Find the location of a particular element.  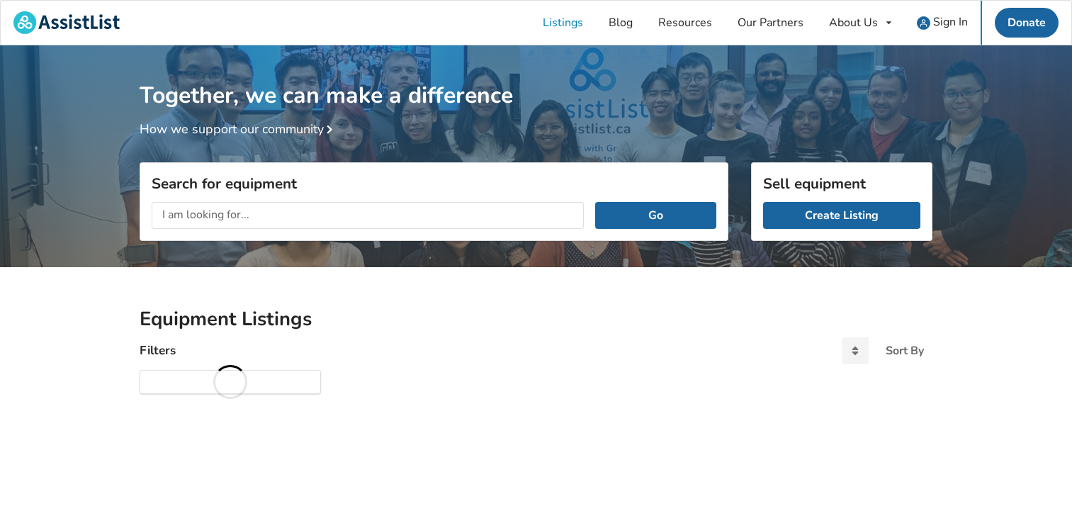

div: About Us is located at coordinates (853, 23).